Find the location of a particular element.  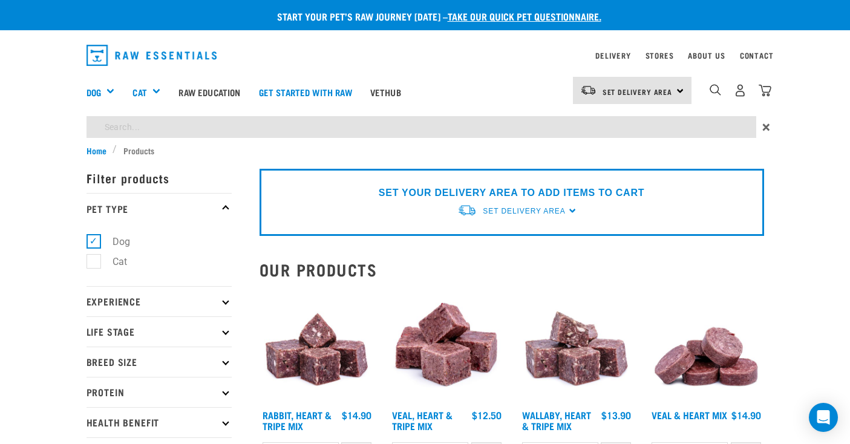

a: Raw Education is located at coordinates (209, 92).